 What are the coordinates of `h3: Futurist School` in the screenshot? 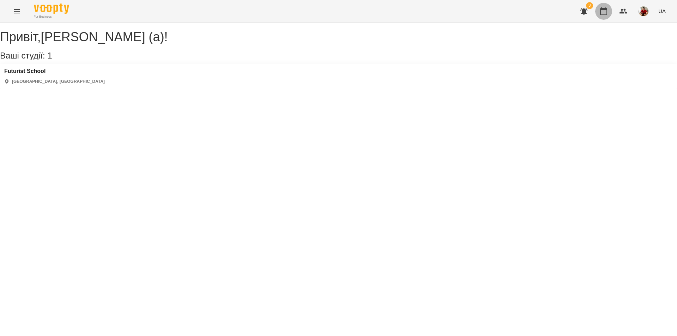 It's located at (54, 71).